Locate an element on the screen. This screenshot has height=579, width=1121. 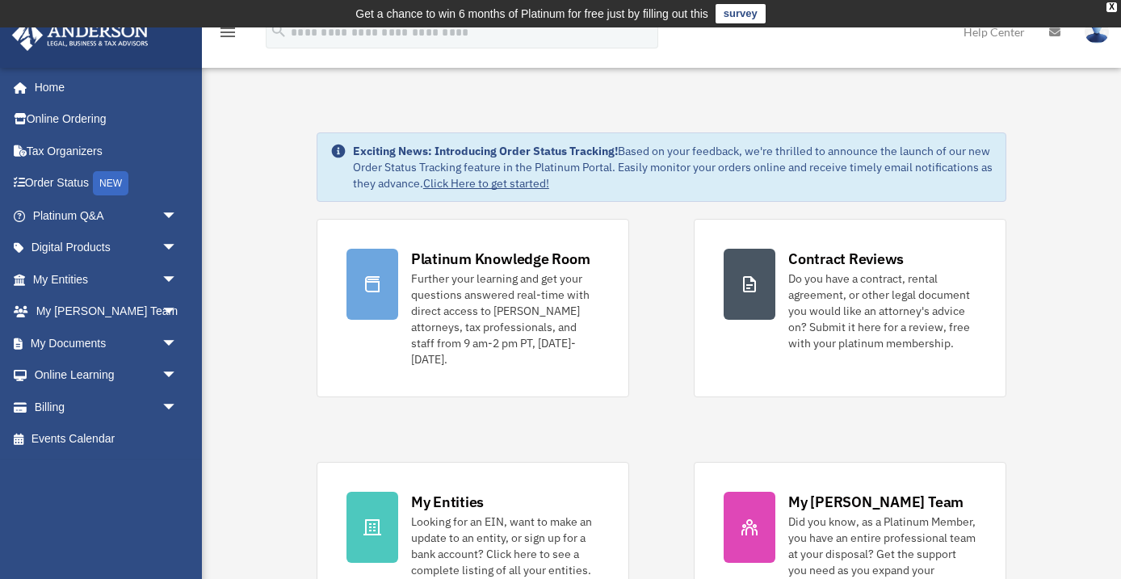
a: Home is located at coordinates (103, 87).